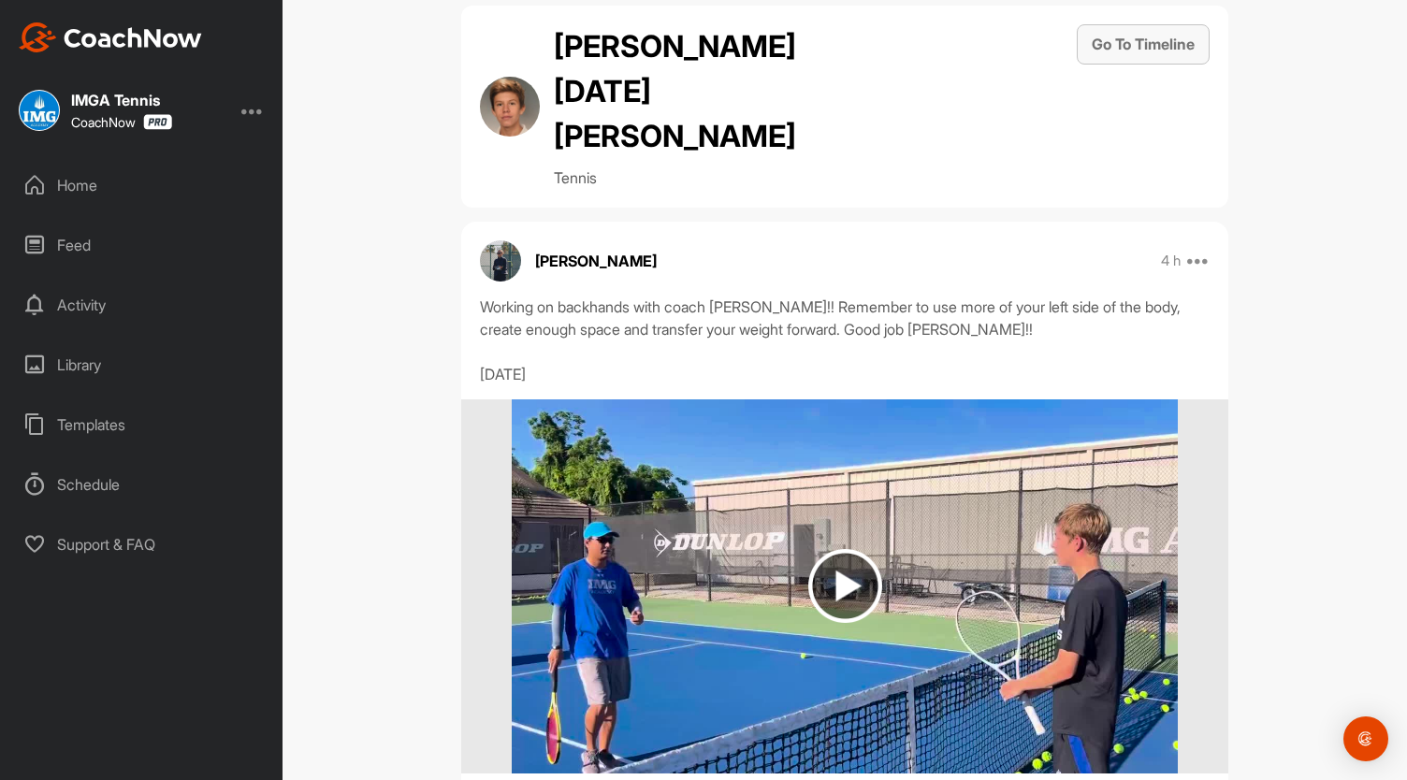  Describe the element at coordinates (157, 122) in the screenshot. I see `img: CoachNow Pro` at that location.